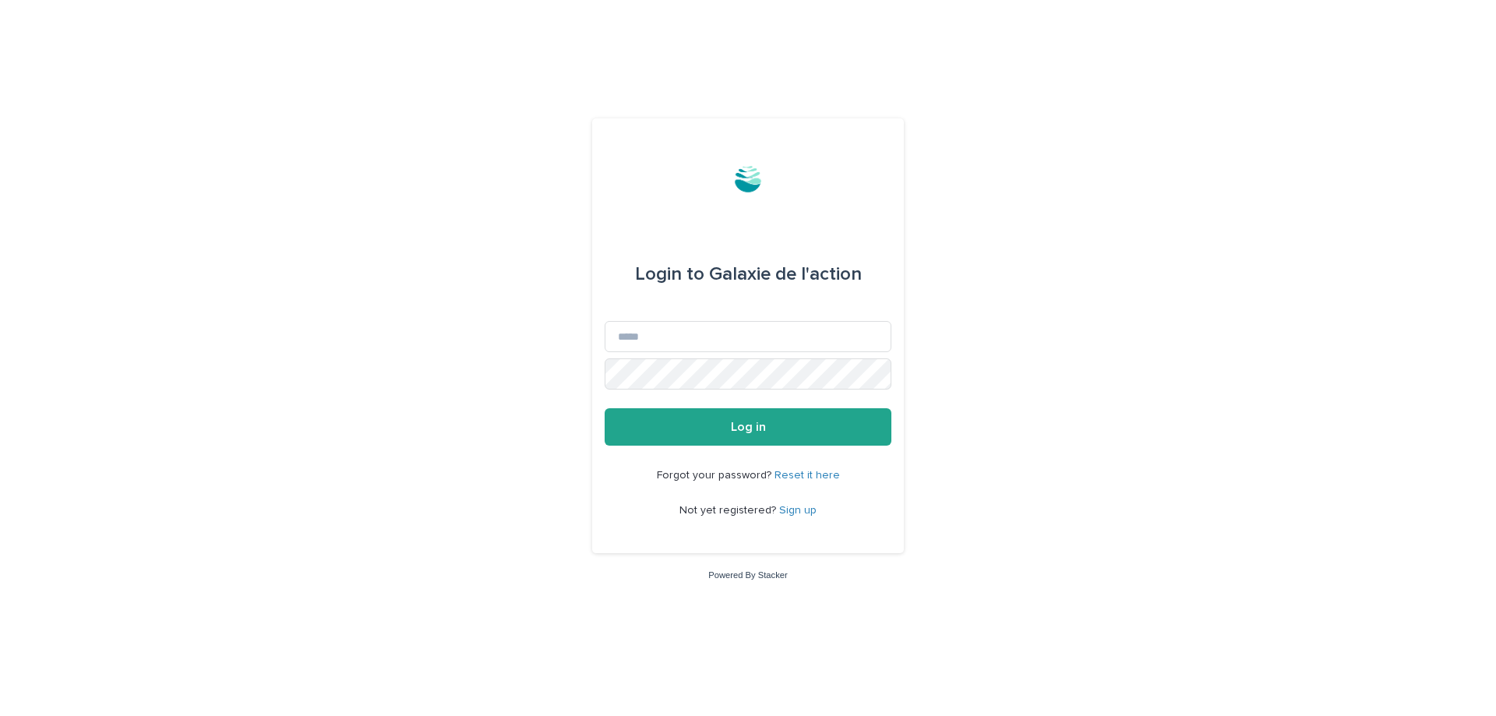 This screenshot has width=1496, height=716. Describe the element at coordinates (748, 427) in the screenshot. I see `button: Log in` at that location.